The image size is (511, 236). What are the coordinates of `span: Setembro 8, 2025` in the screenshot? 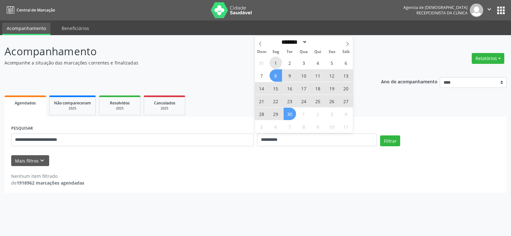 It's located at (276, 75).